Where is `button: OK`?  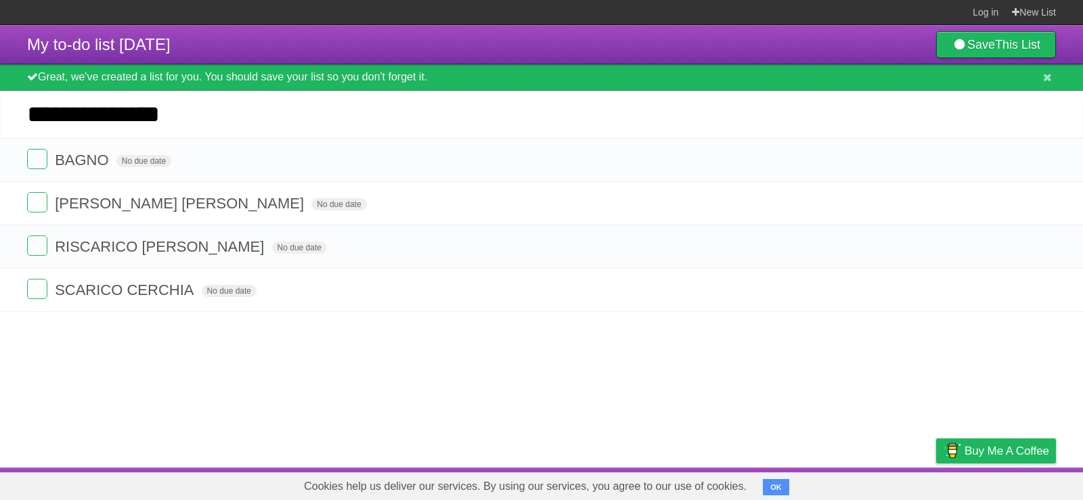 button: OK is located at coordinates (776, 487).